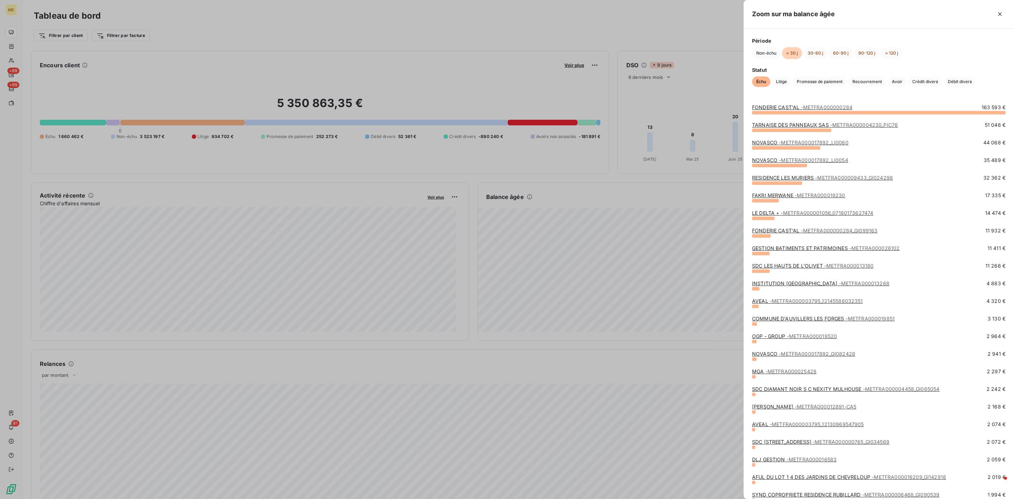 The width and height of the screenshot is (1014, 499). Describe the element at coordinates (813, 265) in the screenshot. I see `a: SDC LES HAUTS DE L'OLIVET` at that location.